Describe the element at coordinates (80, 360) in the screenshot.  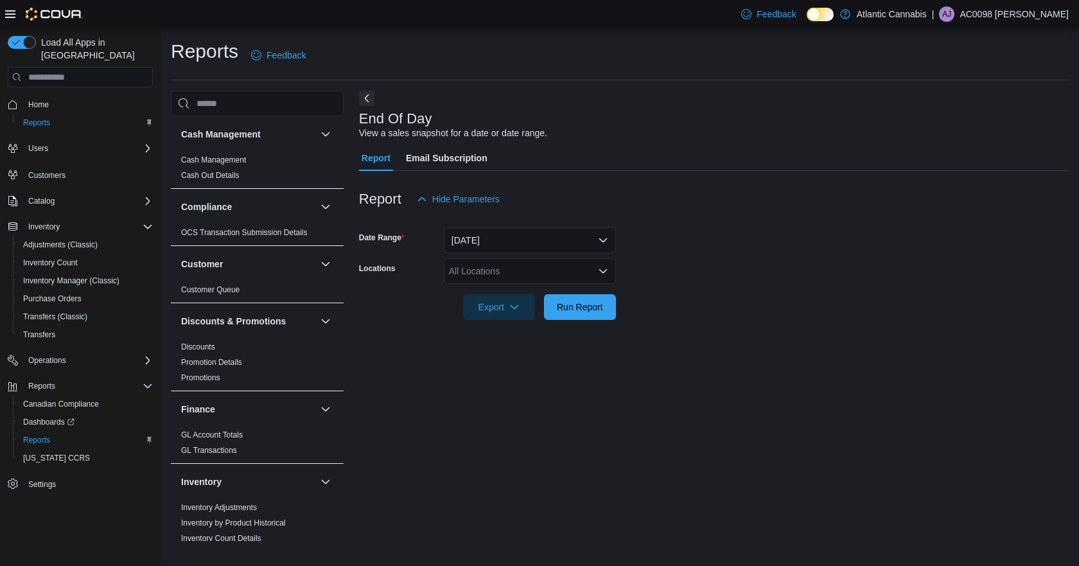
I see `button: Operations` at that location.